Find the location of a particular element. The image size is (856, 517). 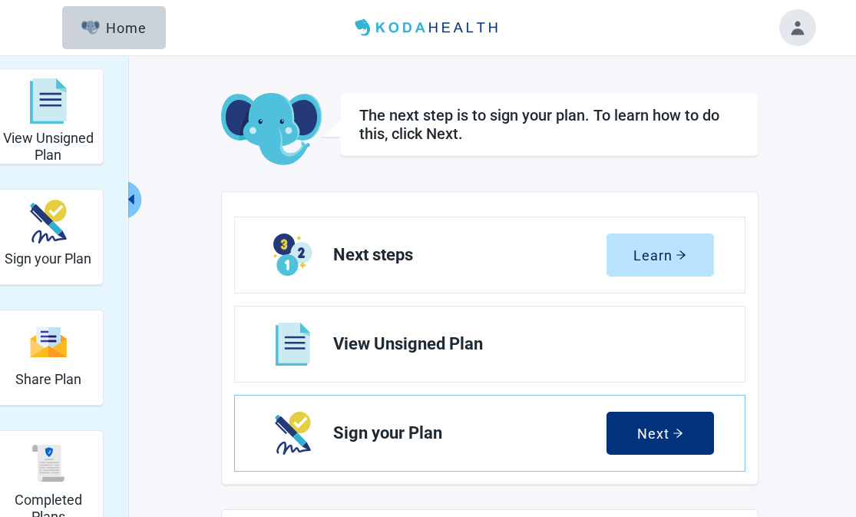

img: make_plan_official-CpYJDfBD.svg is located at coordinates (48, 221).